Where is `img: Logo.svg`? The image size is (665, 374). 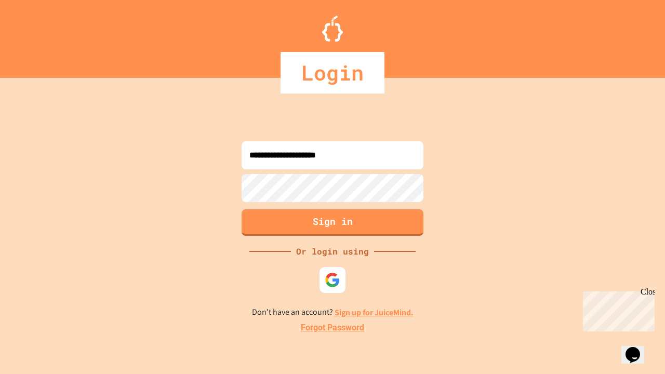
img: Logo.svg is located at coordinates (332, 29).